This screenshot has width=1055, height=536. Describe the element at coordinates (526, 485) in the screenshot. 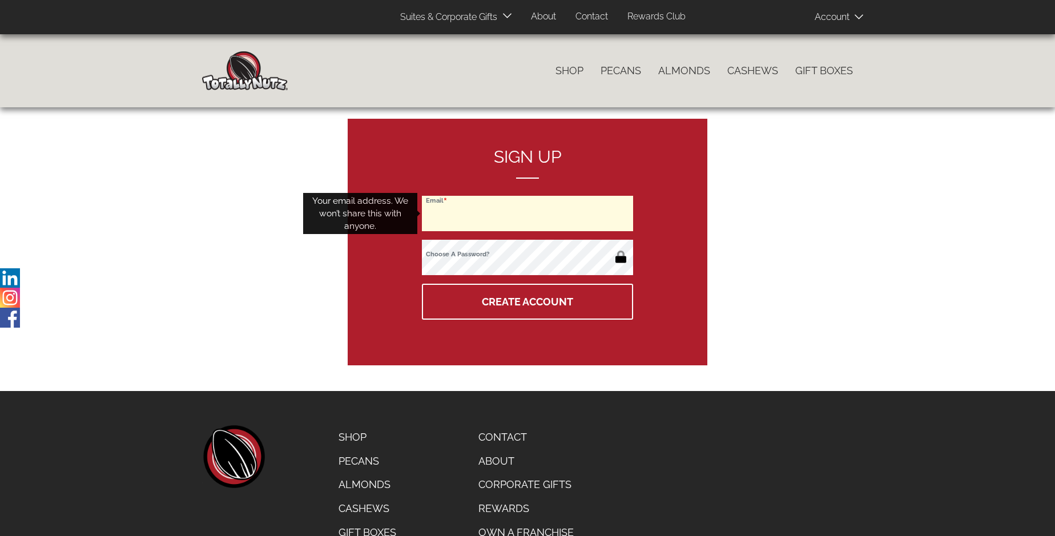

I see `a: Corporate Gifts` at that location.